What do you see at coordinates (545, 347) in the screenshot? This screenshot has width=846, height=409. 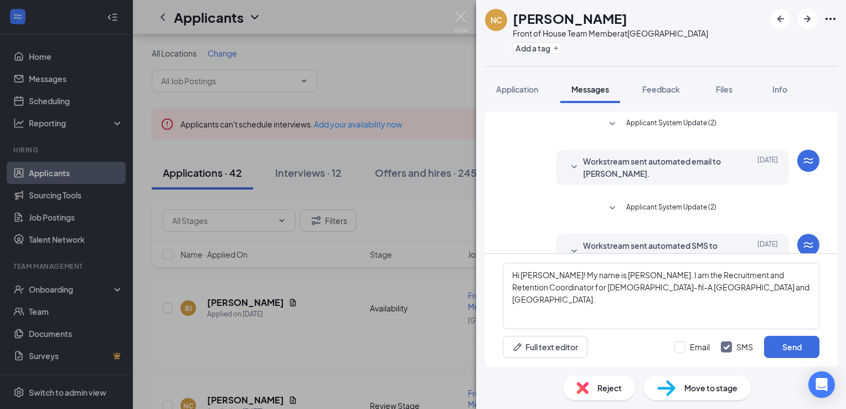 I see `button: Full text editorPen` at bounding box center [545, 347].